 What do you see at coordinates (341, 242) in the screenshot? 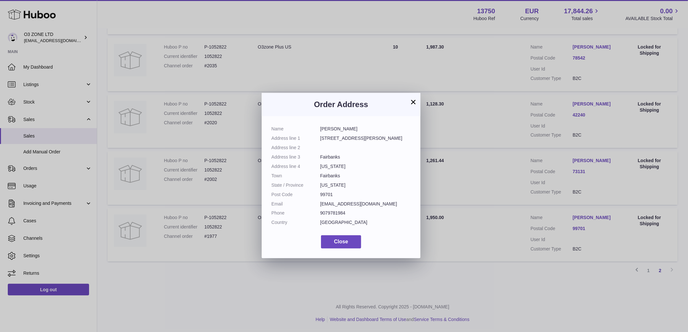
I see `button: Close` at bounding box center [341, 242].